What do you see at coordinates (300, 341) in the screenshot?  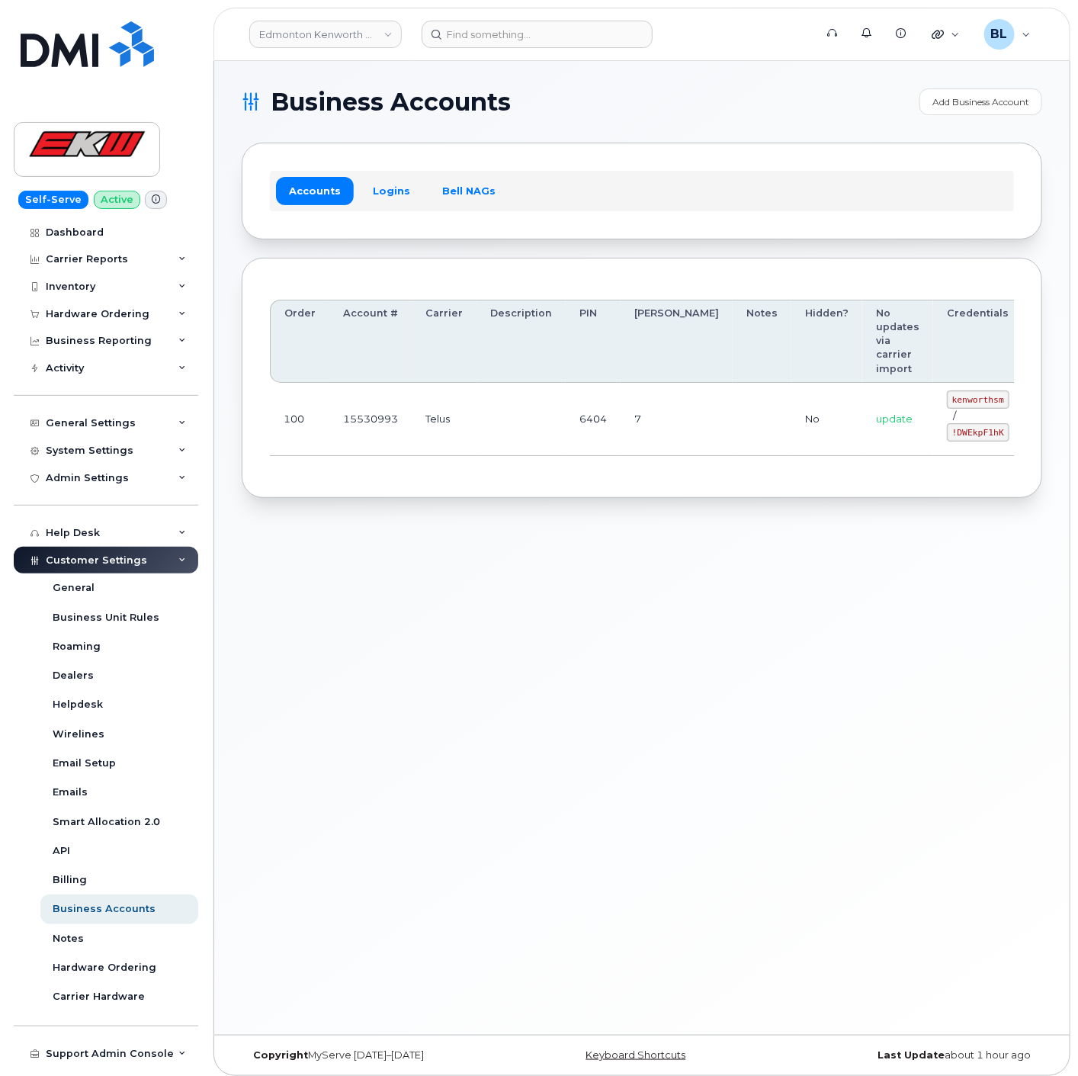 I see `th: Order` at bounding box center [300, 341].